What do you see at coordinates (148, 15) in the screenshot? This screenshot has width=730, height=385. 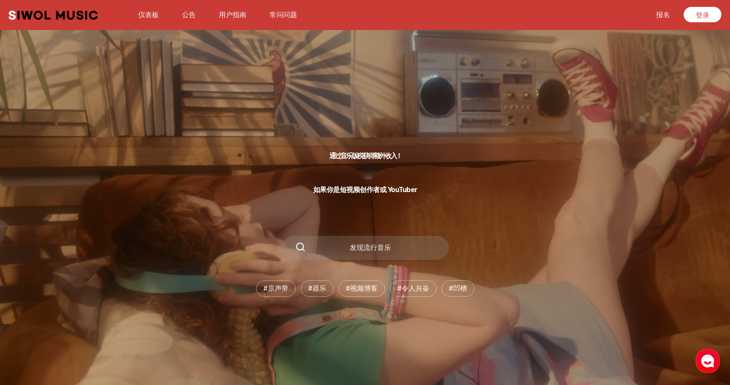 I see `a: 仪表板` at bounding box center [148, 15].